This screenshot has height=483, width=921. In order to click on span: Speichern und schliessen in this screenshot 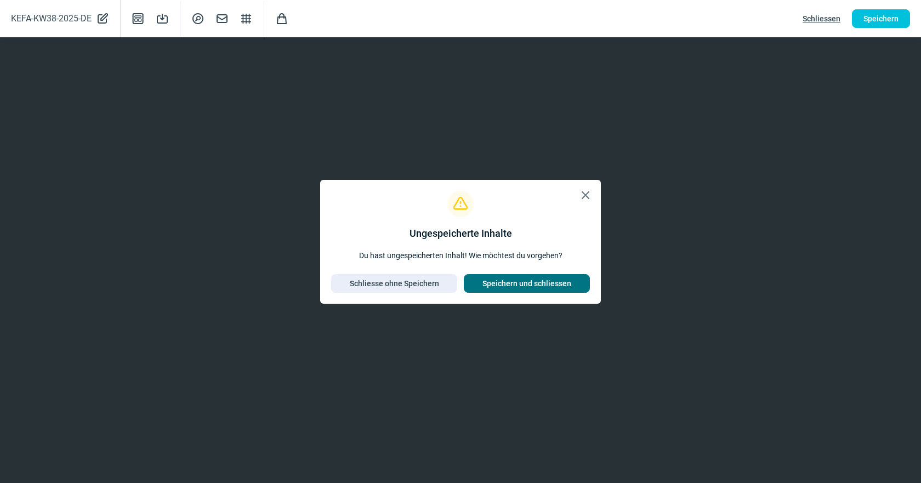, I will do `click(527, 283)`.